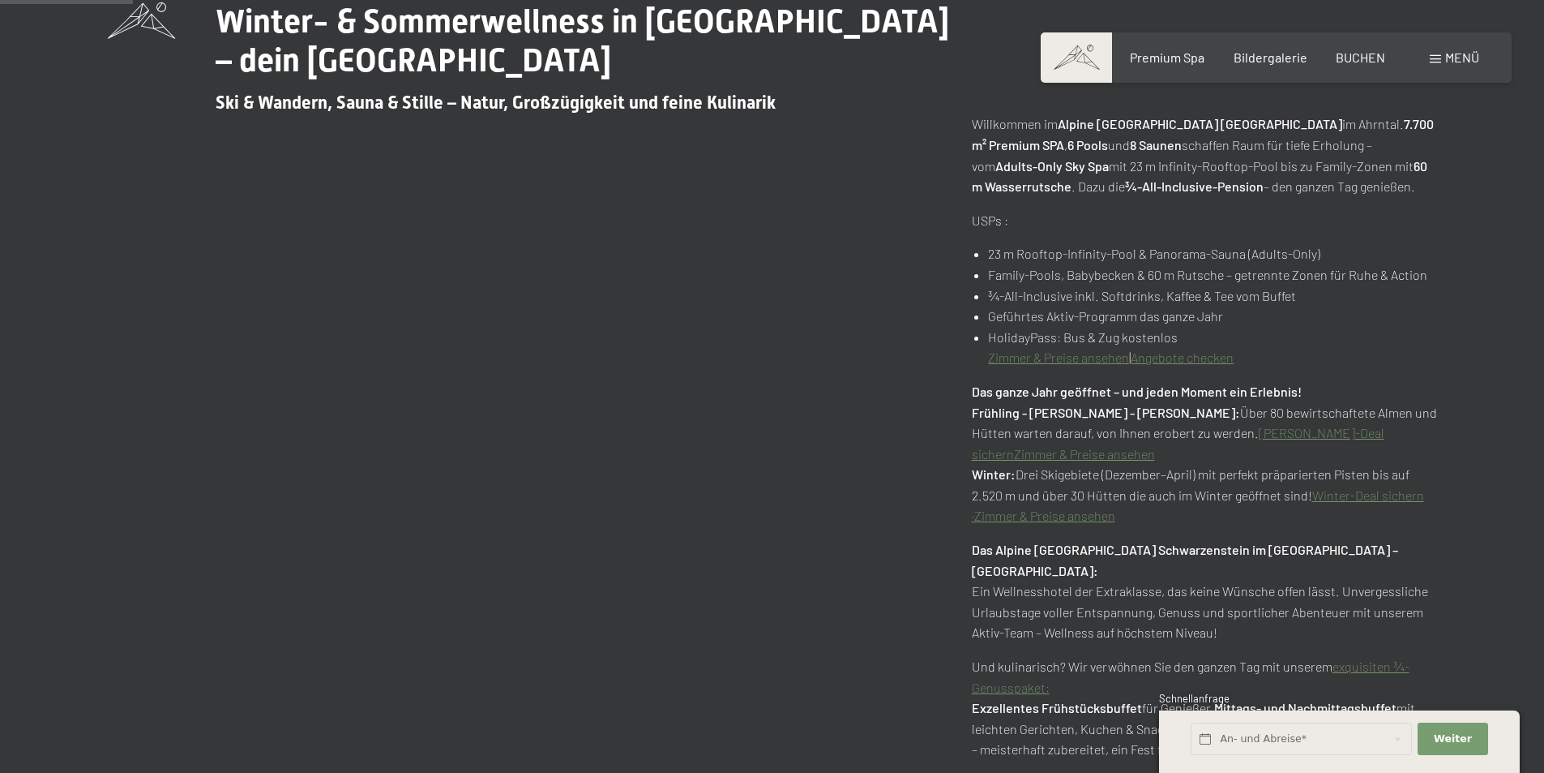 The height and width of the screenshot is (773, 1544). What do you see at coordinates (1205, 155) in the screenshot?
I see `p: Willkommen im im Ahrntal. , und schaffen Raum für tiefe Erholung – vom mit 23 m Infinity-Rooftop-...` at bounding box center [1205, 155].